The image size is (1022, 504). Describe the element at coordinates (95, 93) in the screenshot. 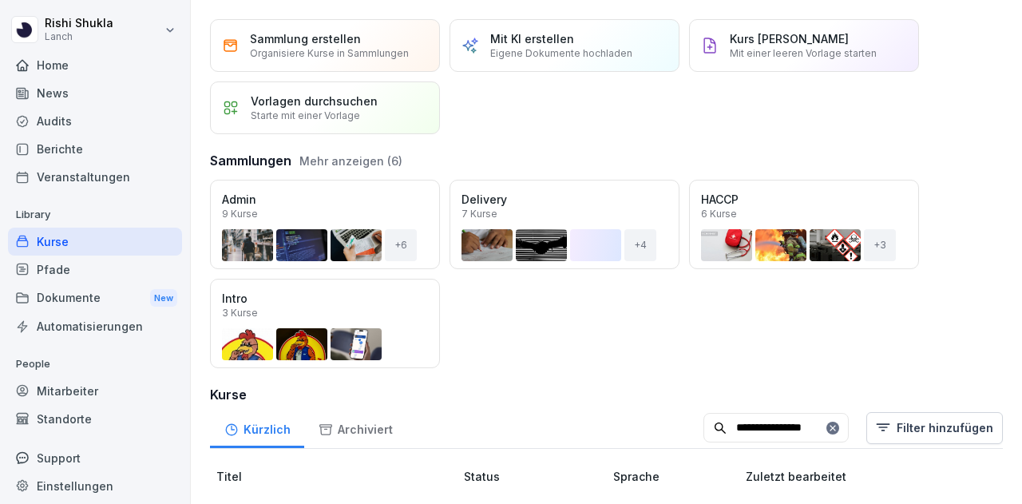

I see `div: News` at that location.